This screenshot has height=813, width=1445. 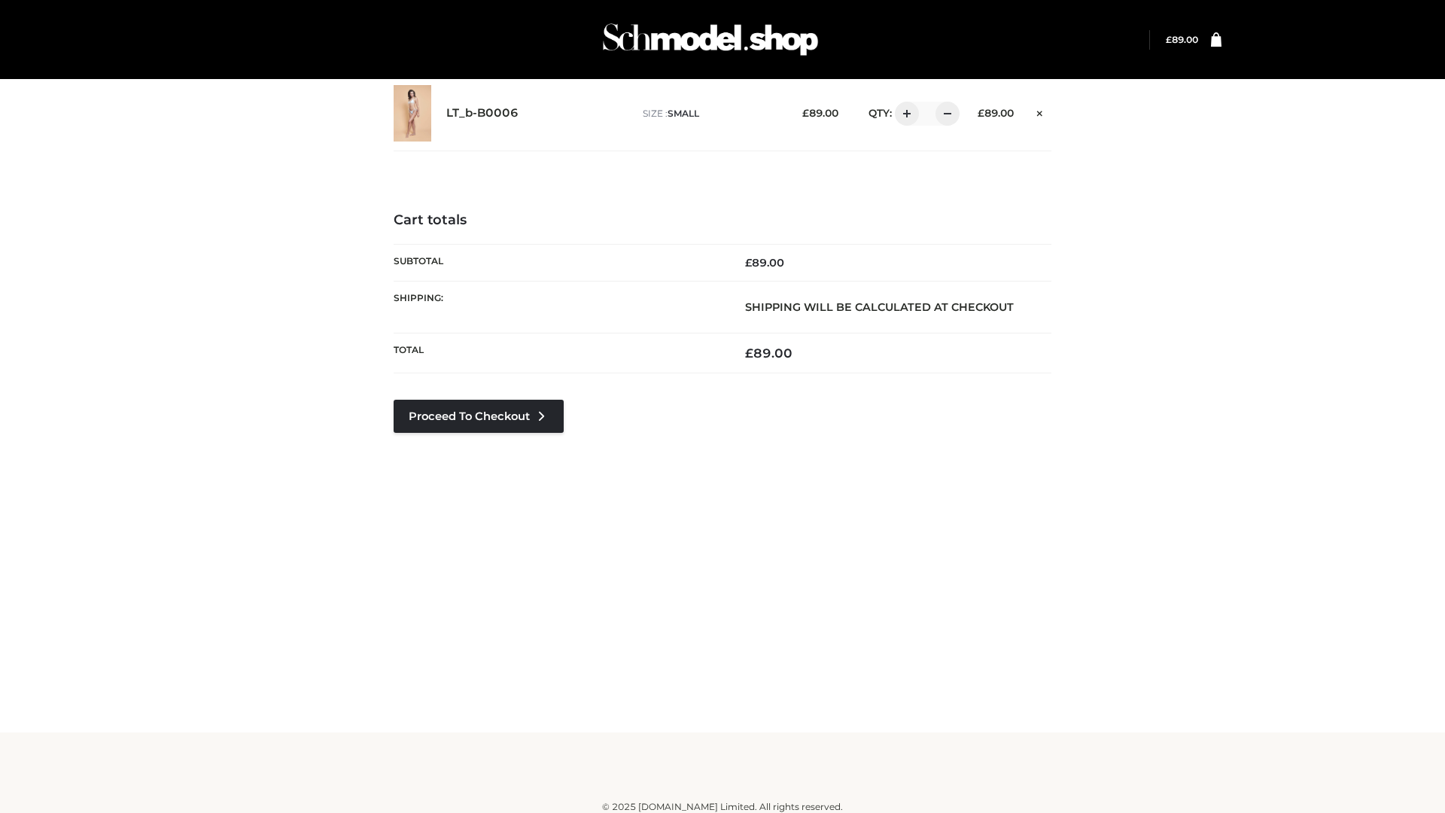 I want to click on p: size :, so click(x=710, y=114).